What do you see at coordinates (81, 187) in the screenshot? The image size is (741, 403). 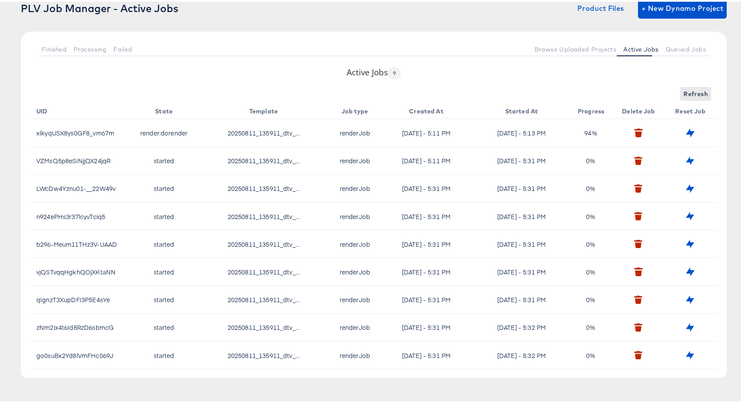 I see `td: LWcDw4Yznu01-__22W49v` at bounding box center [81, 187].